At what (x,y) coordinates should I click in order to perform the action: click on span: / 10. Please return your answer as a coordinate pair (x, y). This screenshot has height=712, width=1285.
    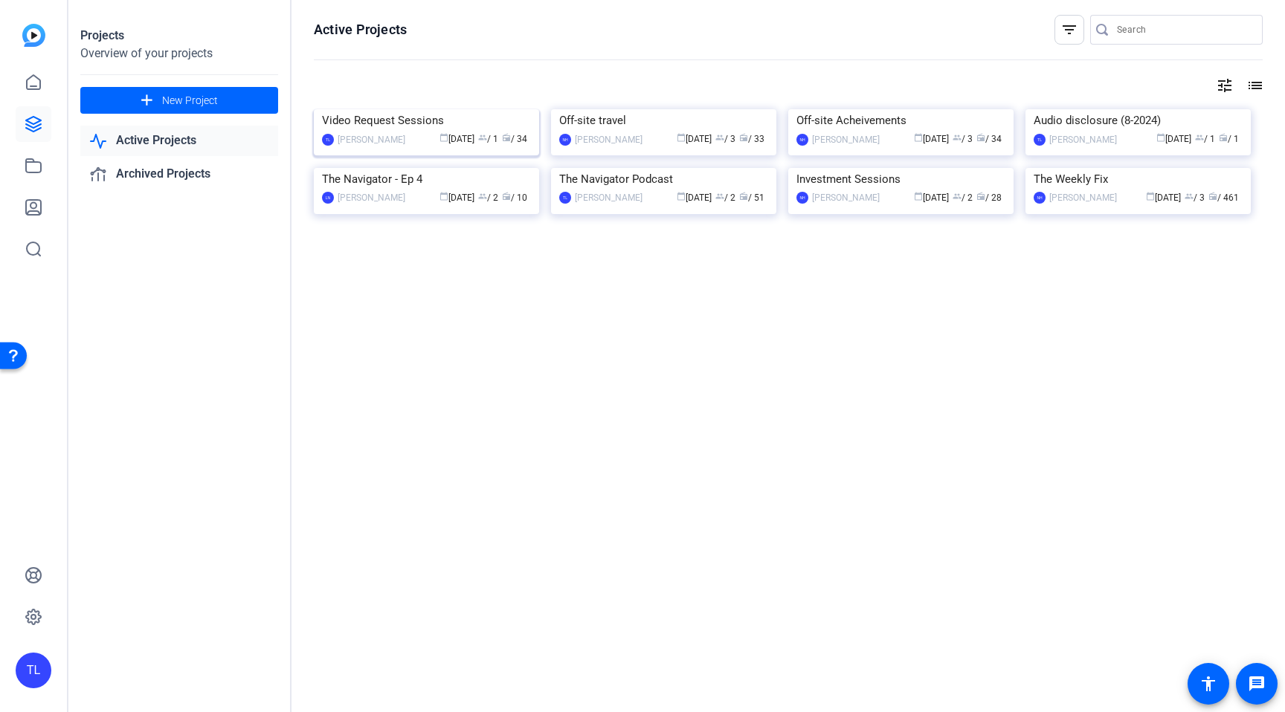
    Looking at the image, I should click on (514, 198).